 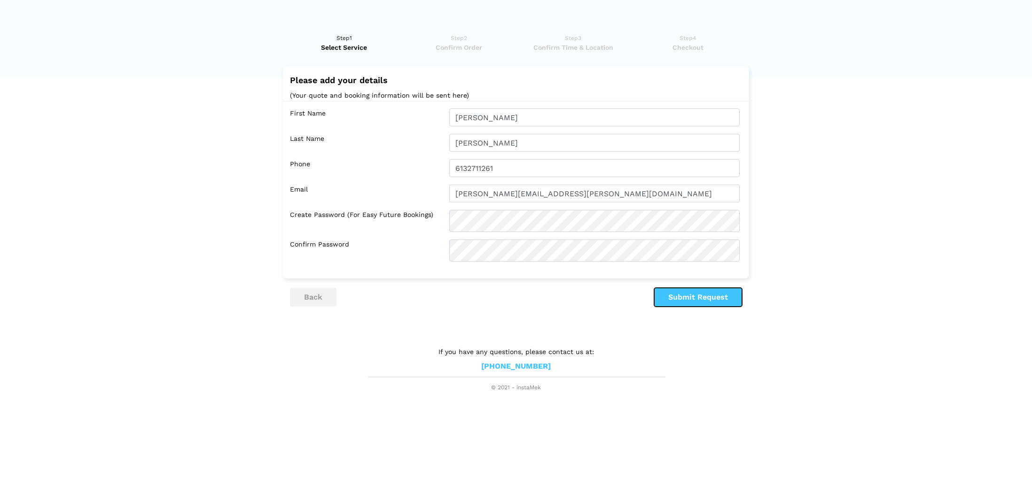 What do you see at coordinates (688, 43) in the screenshot?
I see `a: Step4` at bounding box center [688, 43].